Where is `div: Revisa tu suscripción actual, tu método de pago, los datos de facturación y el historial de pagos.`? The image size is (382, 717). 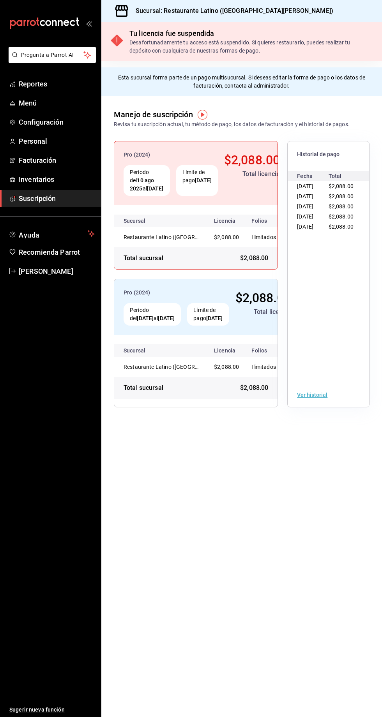
div: Revisa tu suscripción actual, tu método de pago, los datos de facturación y el historial de pagos. is located at coordinates (231, 124).